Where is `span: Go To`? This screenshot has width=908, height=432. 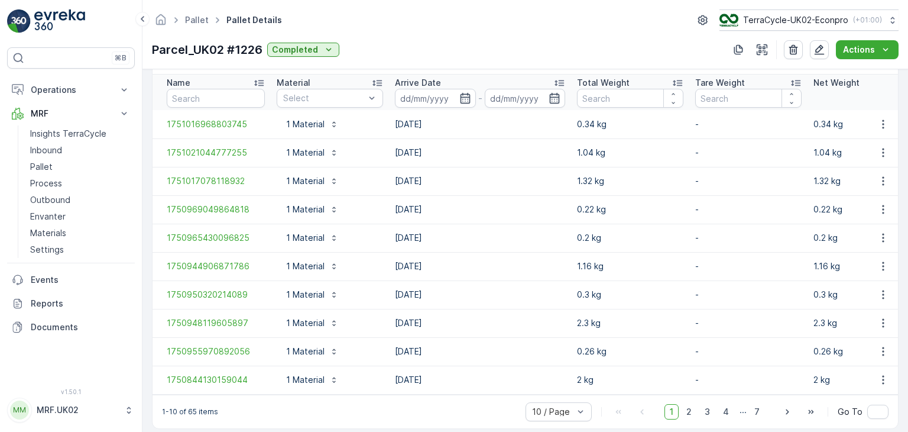
span: Go To is located at coordinates (850, 412).